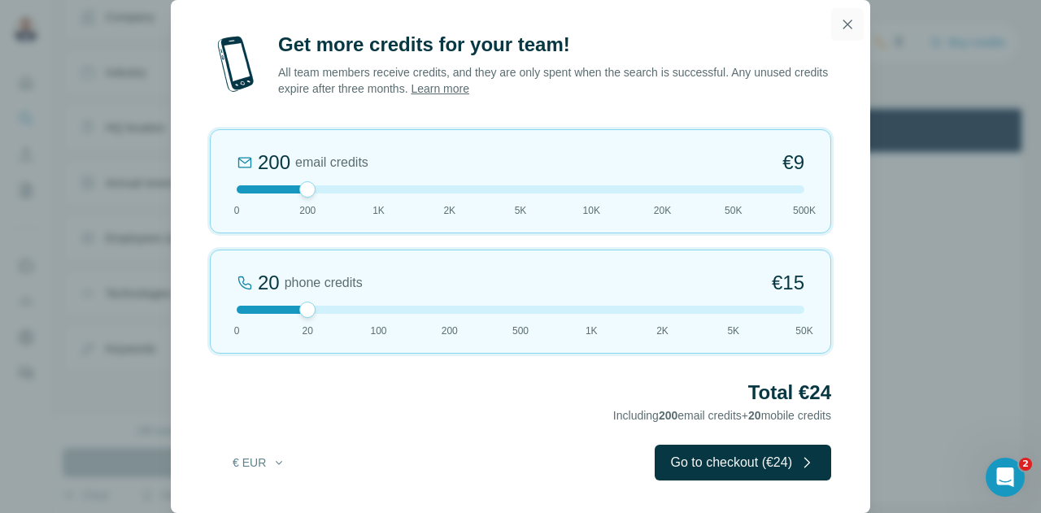 Image resolution: width=1041 pixels, height=513 pixels. What do you see at coordinates (521, 331) in the screenshot?
I see `span: 500` at bounding box center [521, 331].